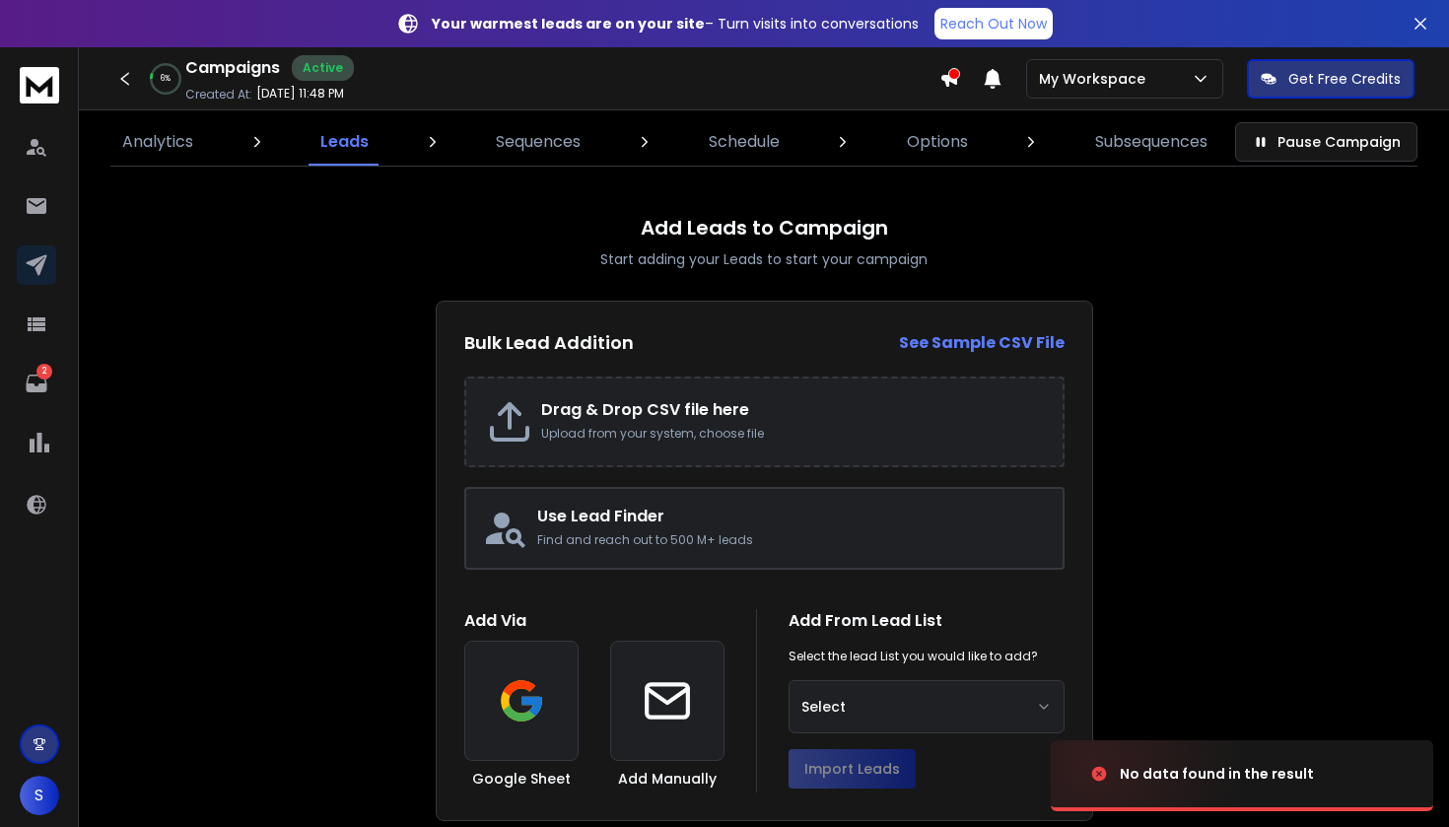 The height and width of the screenshot is (827, 1449). Describe the element at coordinates (39, 85) in the screenshot. I see `img: logo` at that location.